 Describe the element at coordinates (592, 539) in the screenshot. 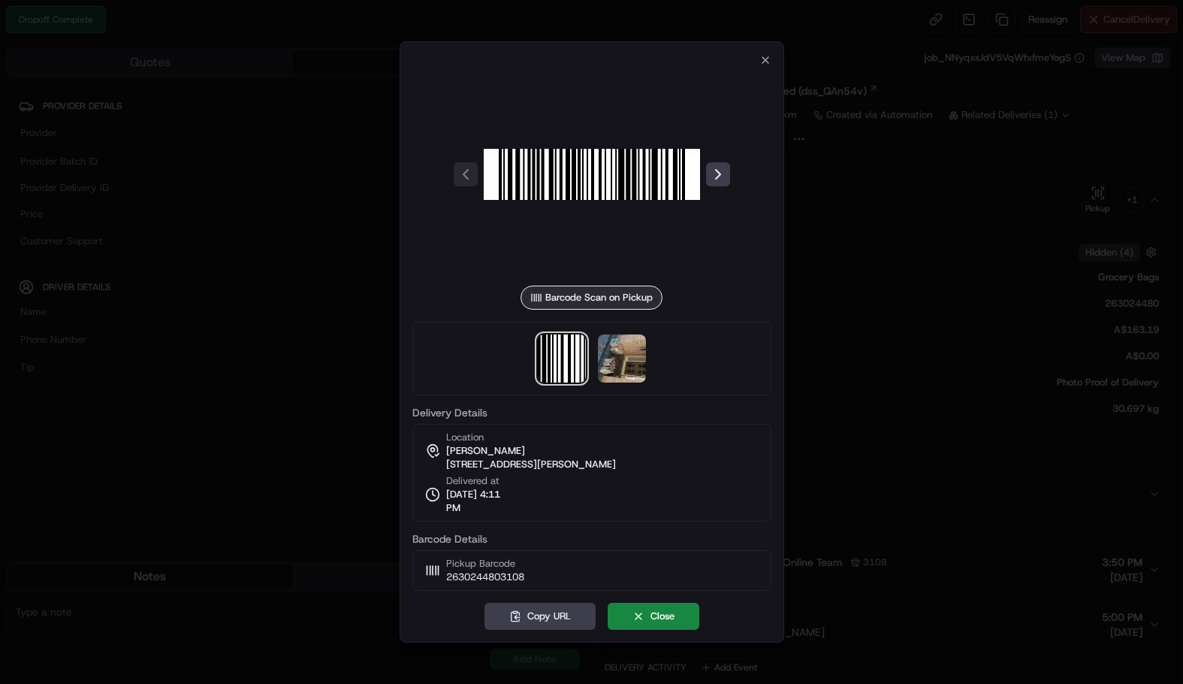

I see `label: Barcode Details` at that location.